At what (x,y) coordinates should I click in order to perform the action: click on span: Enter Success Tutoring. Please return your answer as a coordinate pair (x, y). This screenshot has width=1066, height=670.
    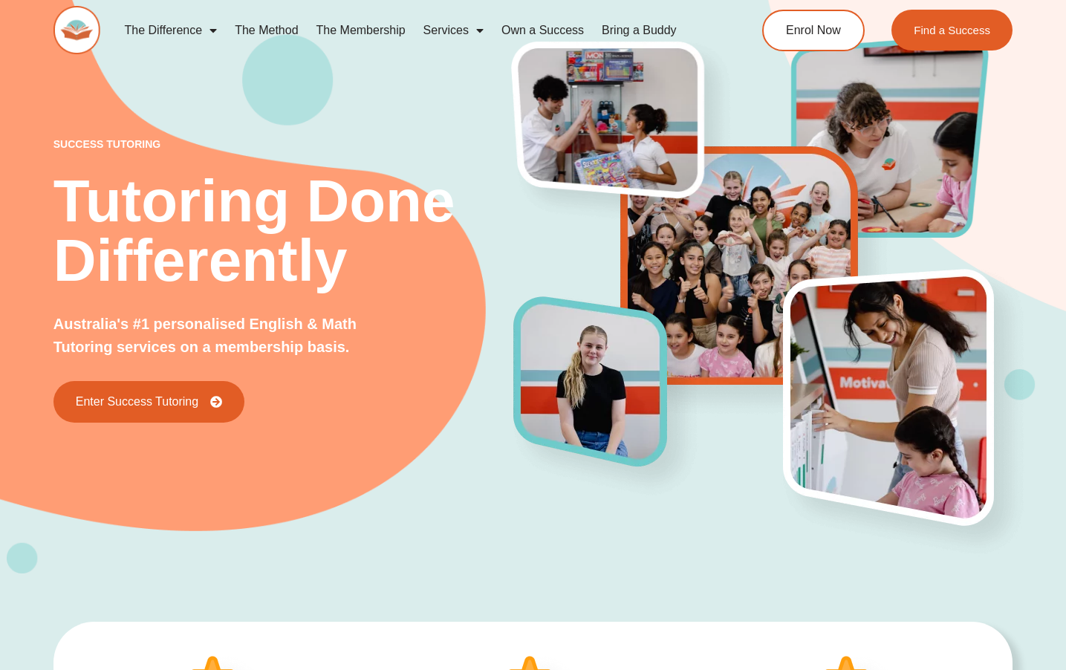
    Looking at the image, I should click on (137, 402).